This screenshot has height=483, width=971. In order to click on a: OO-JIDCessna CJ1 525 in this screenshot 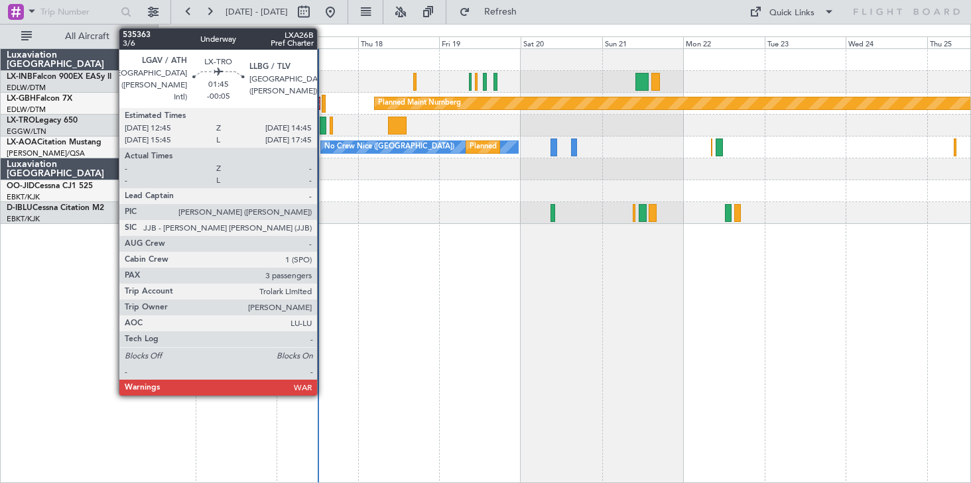, I will do `click(50, 186)`.